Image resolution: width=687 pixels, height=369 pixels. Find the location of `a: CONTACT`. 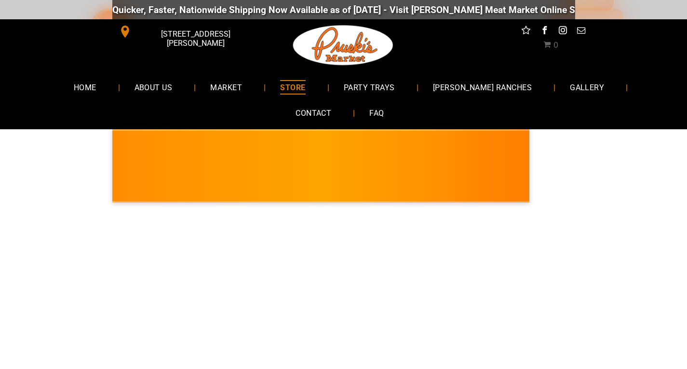

a: CONTACT is located at coordinates (313, 113).